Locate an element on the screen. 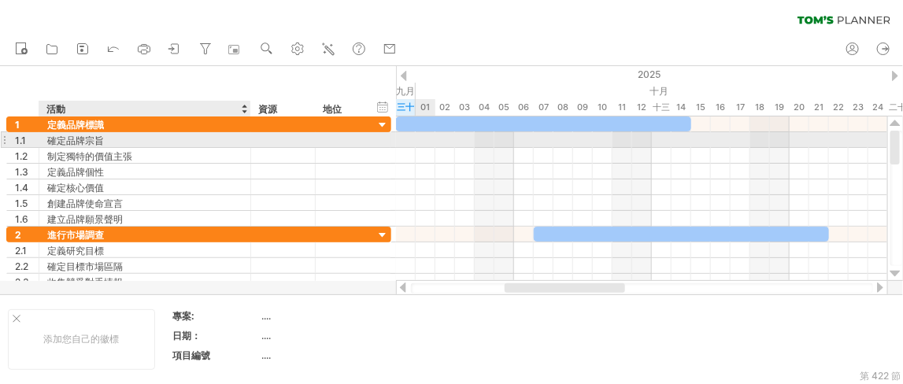  font: 活動 is located at coordinates (56, 109).